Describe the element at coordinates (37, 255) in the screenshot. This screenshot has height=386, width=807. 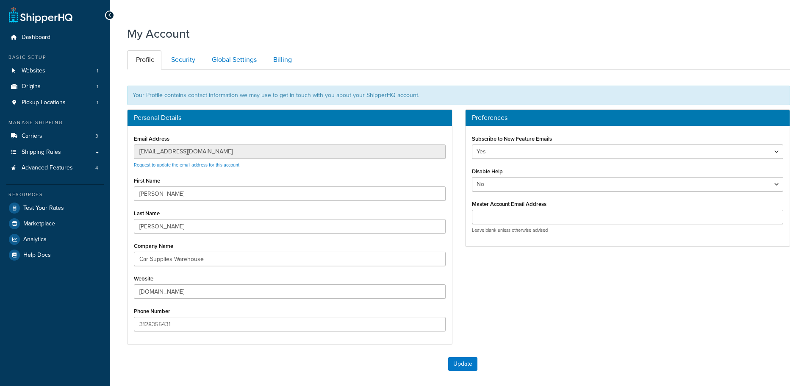
I see `span: Help Docs` at that location.